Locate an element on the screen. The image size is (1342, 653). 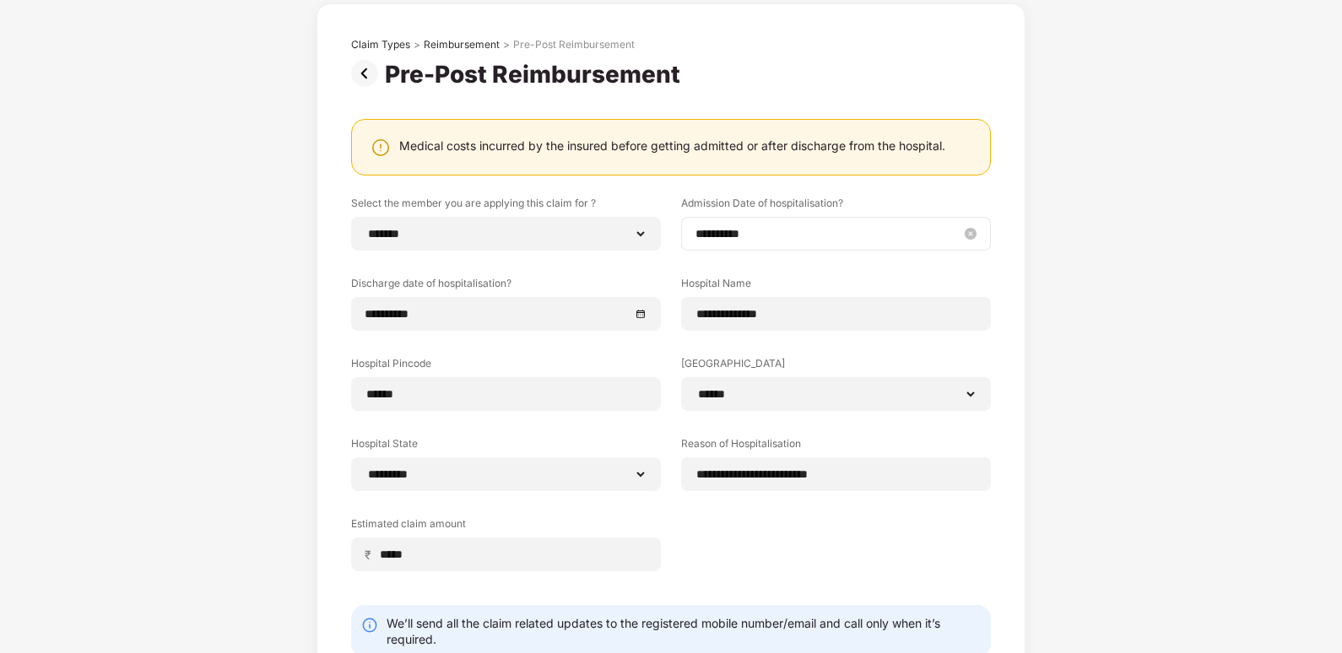
img: svg+xml;base64,PHN2ZyBpZD0iV2FybmluZ18tXzI0eDI0IiBkYXRhLW5hbWU9Ildhcm5pbmcgLSAyNHgyNCIgeG1sbnM9Im... is located at coordinates (381, 148).